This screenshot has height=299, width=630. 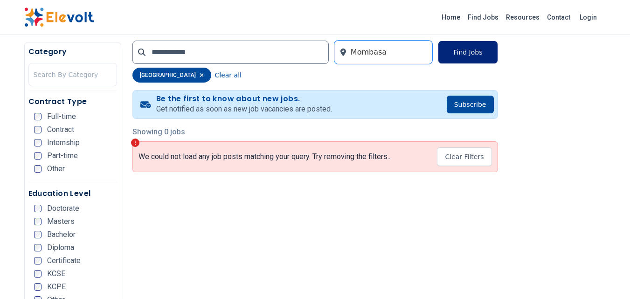 What do you see at coordinates (38, 248) in the screenshot?
I see `input: Diploma` at bounding box center [38, 248].